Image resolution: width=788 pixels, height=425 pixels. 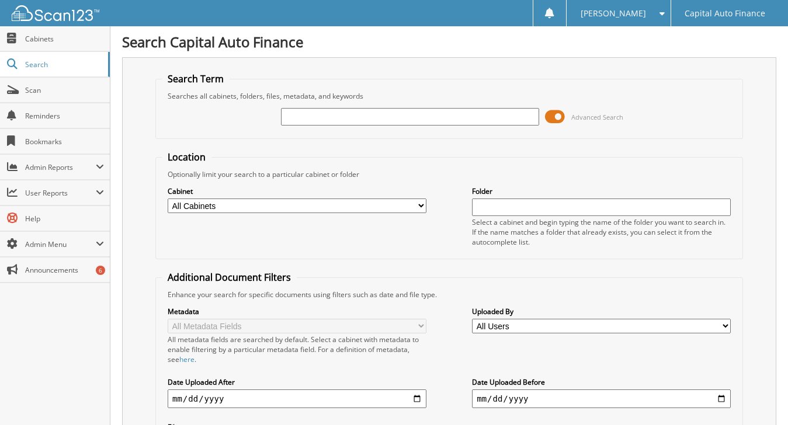 What do you see at coordinates (601, 399) in the screenshot?
I see `input: end` at bounding box center [601, 399].